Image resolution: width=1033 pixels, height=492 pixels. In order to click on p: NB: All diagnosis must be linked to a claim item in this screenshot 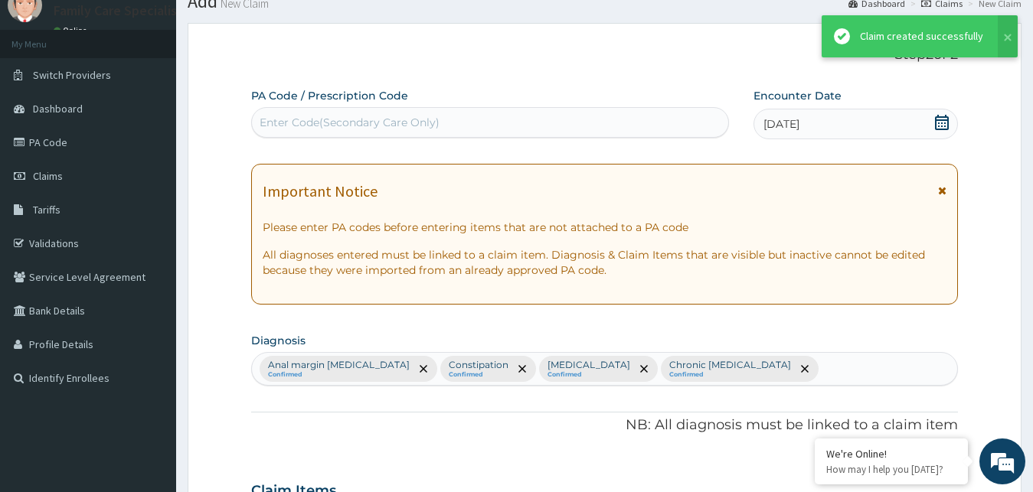, I will do `click(605, 426)`.